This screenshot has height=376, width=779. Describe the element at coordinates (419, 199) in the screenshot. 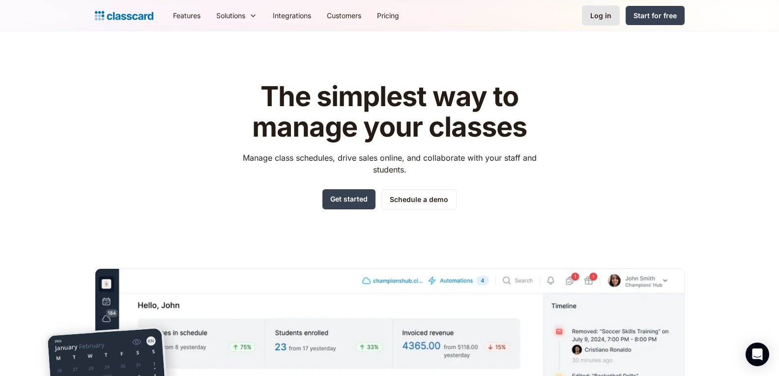

I see `a: Schedule a demo` at that location.